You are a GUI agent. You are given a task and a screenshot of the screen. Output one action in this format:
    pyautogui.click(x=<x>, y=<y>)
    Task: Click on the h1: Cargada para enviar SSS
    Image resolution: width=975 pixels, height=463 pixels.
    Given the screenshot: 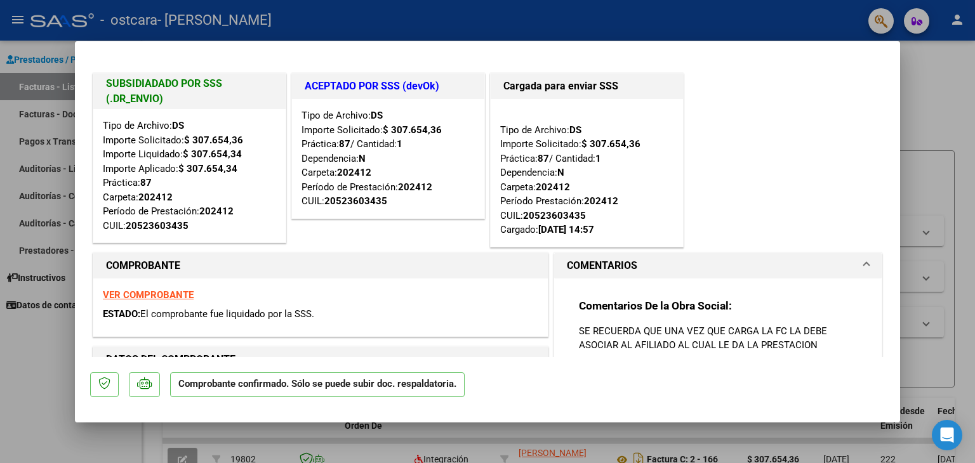 What is the action you would take?
    pyautogui.click(x=586, y=86)
    